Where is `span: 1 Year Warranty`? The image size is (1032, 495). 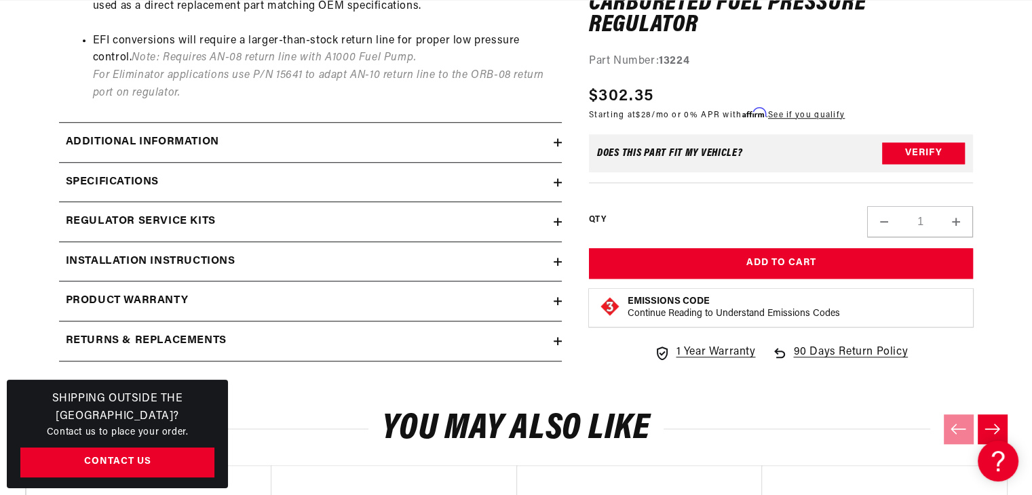 span: 1 Year Warranty is located at coordinates (715, 353).